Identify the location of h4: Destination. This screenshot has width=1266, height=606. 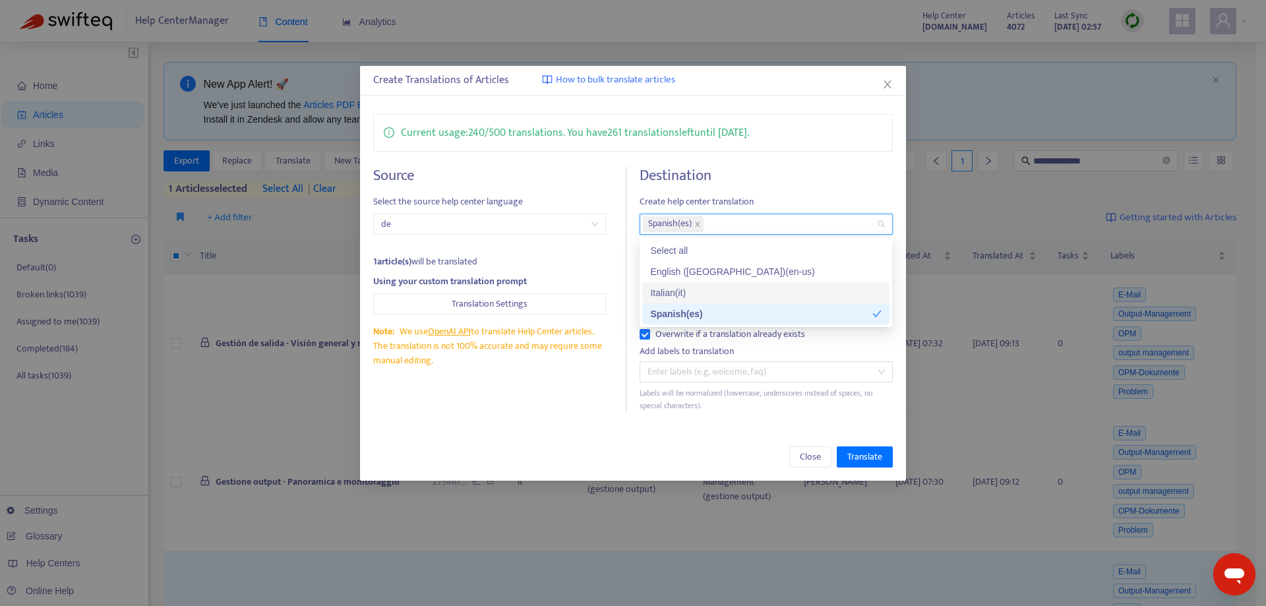
(766, 175).